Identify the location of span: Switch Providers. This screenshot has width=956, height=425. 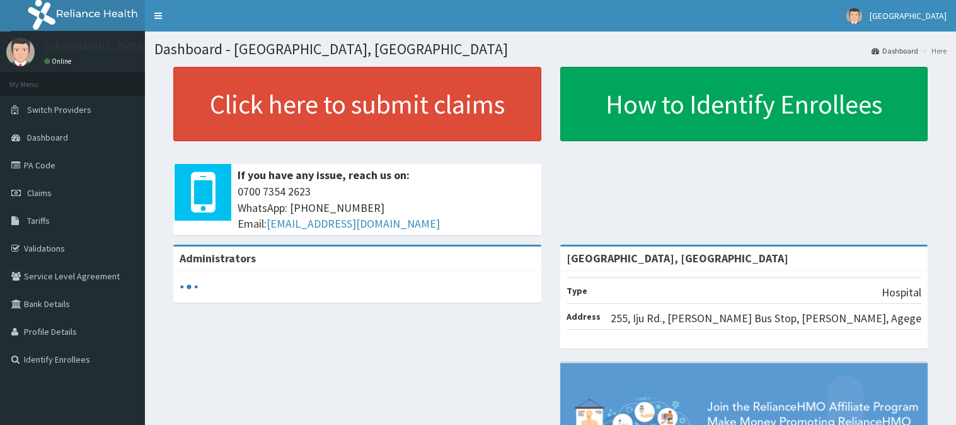
(59, 110).